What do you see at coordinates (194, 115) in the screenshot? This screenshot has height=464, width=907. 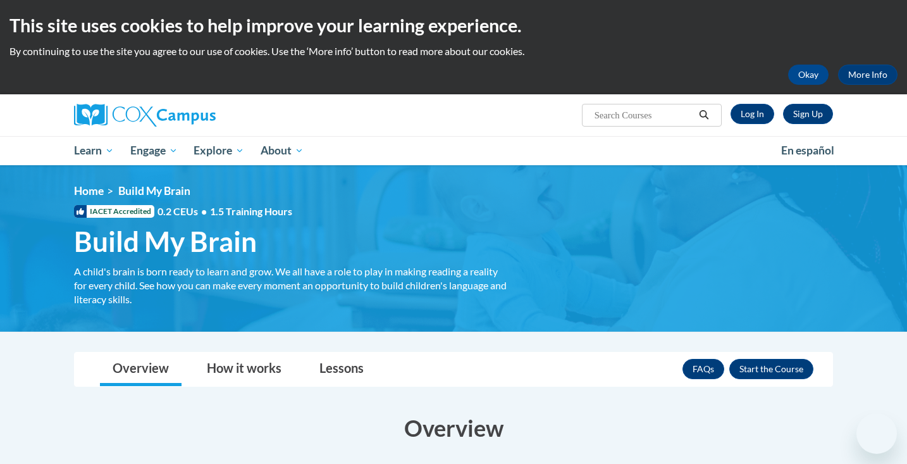 I see `a: Cox Campus` at bounding box center [194, 115].